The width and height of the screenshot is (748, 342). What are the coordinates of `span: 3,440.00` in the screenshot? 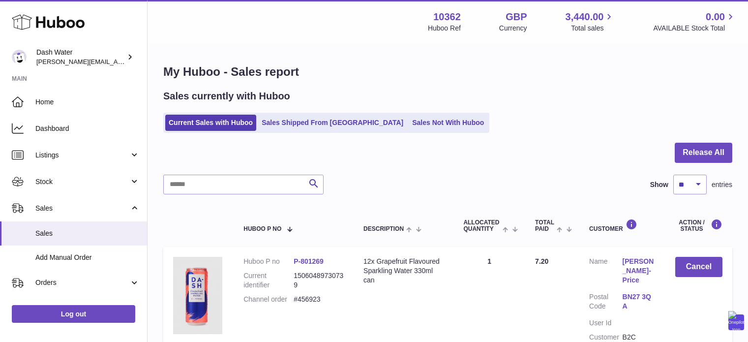 It's located at (584, 17).